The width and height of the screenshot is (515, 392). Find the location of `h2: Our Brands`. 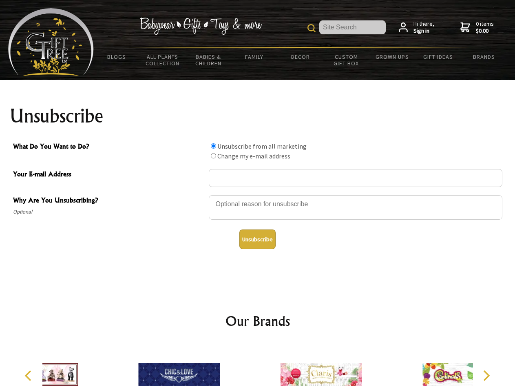

h2: Our Brands is located at coordinates (258, 321).